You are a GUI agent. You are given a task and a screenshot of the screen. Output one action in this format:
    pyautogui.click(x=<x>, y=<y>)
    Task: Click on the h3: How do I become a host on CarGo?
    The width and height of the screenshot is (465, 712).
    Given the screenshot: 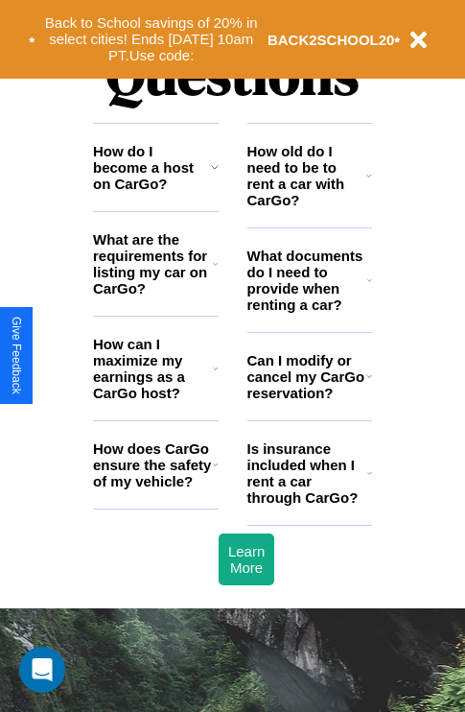 What is the action you would take?
    pyautogui.click(x=152, y=167)
    